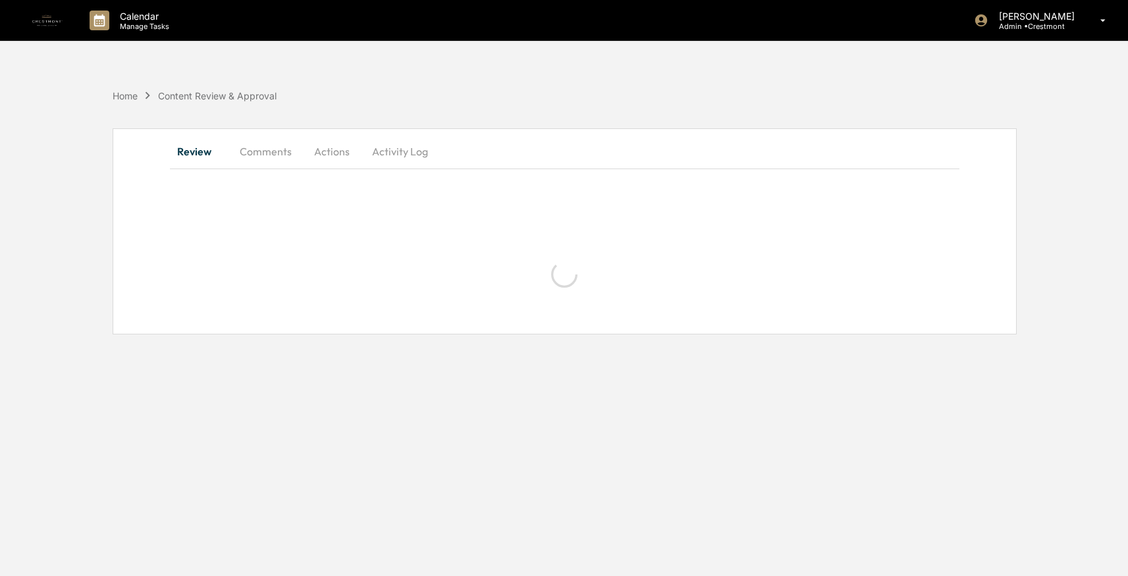 This screenshot has height=576, width=1128. I want to click on p: Calendar, so click(142, 16).